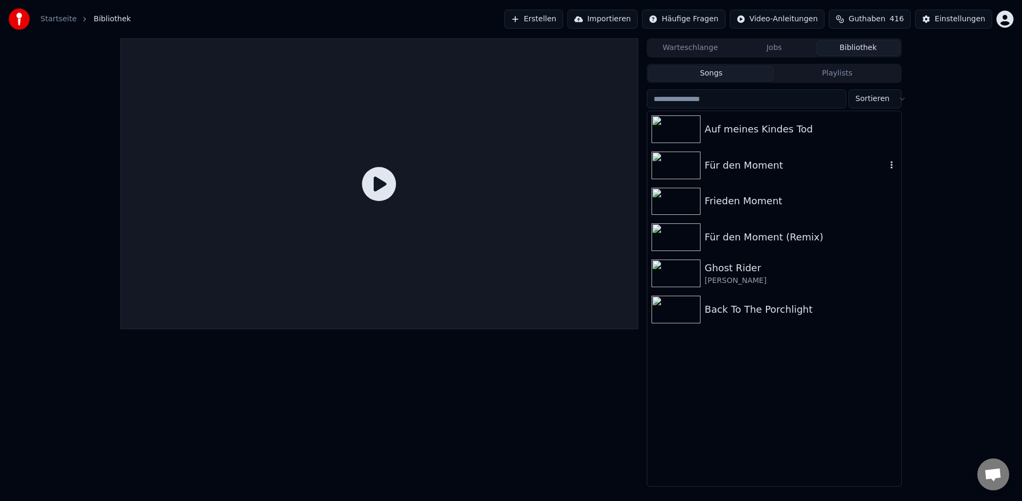  What do you see at coordinates (800, 237) in the screenshot?
I see `div: Für den Moment (Remix)` at bounding box center [800, 237].